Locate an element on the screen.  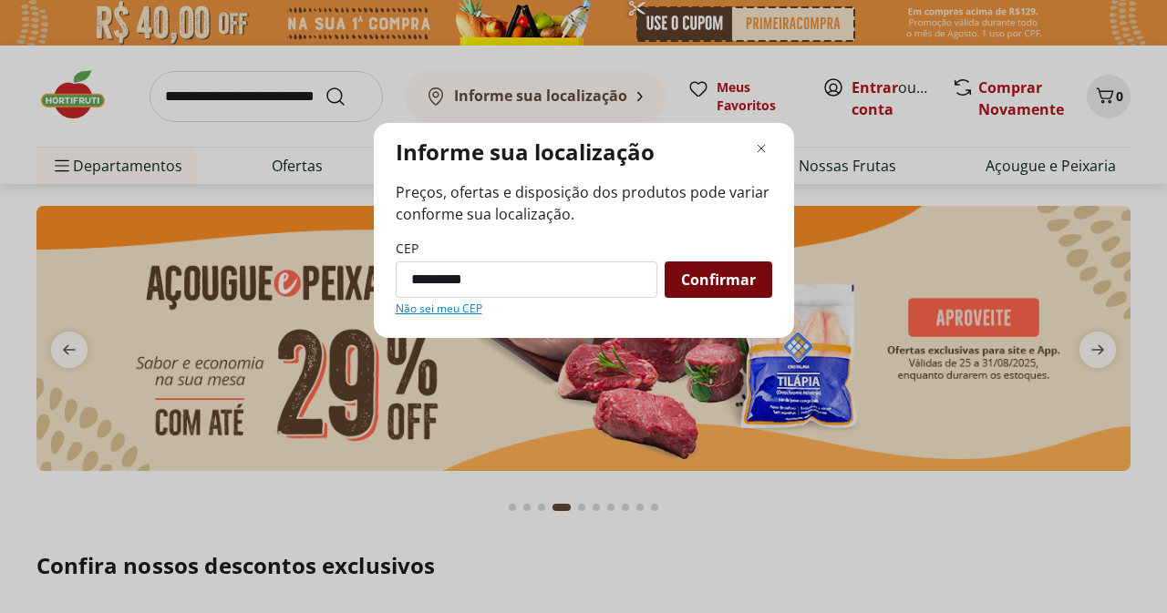
span: Preços, ofertas e disposição dos produtos pode variar conforme sua localização. is located at coordinates (583, 203).